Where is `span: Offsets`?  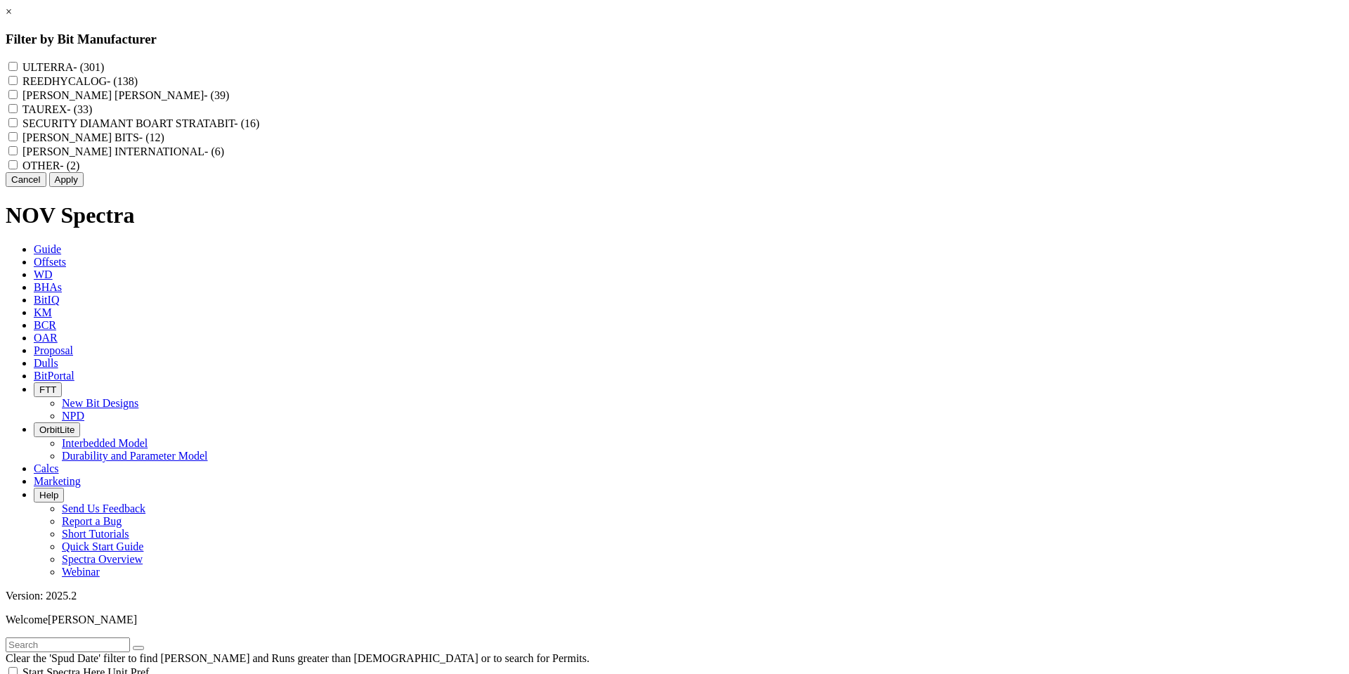
span: Offsets is located at coordinates (50, 261).